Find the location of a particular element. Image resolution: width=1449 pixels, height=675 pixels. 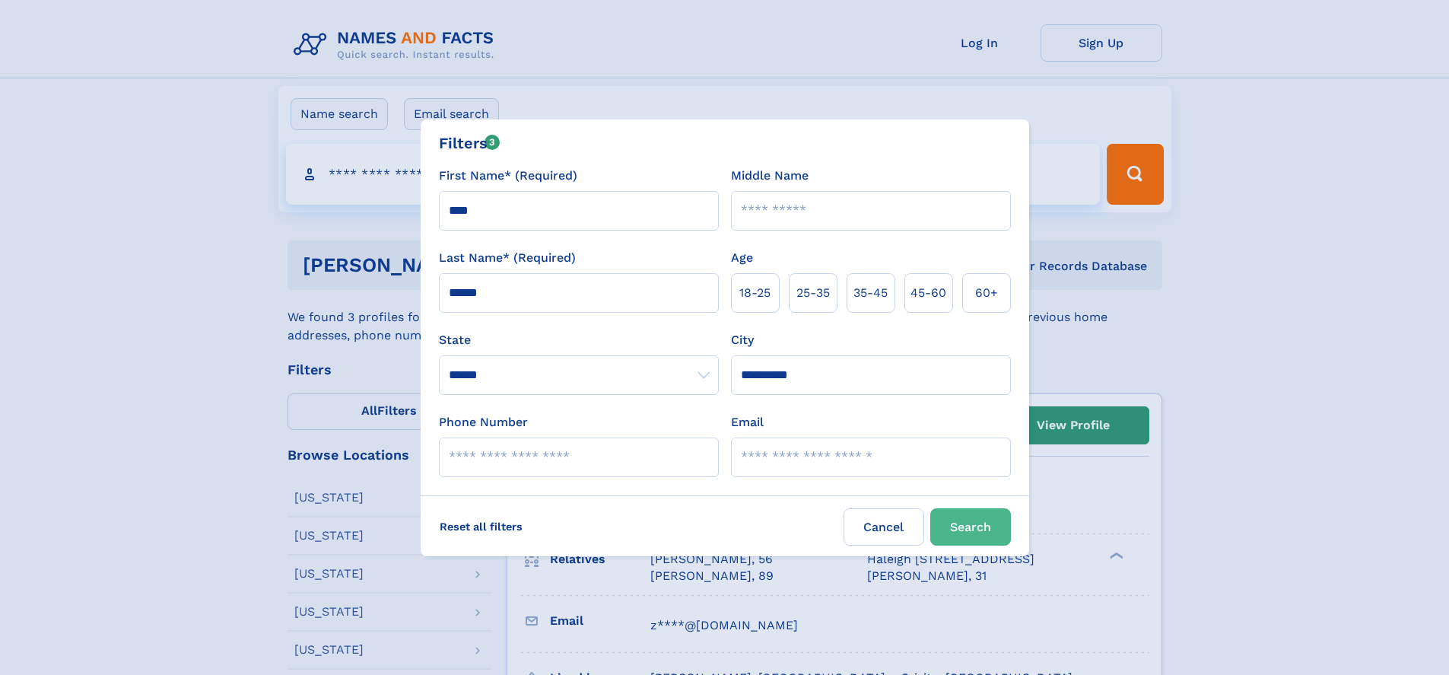

div: Filters is located at coordinates (469, 143).